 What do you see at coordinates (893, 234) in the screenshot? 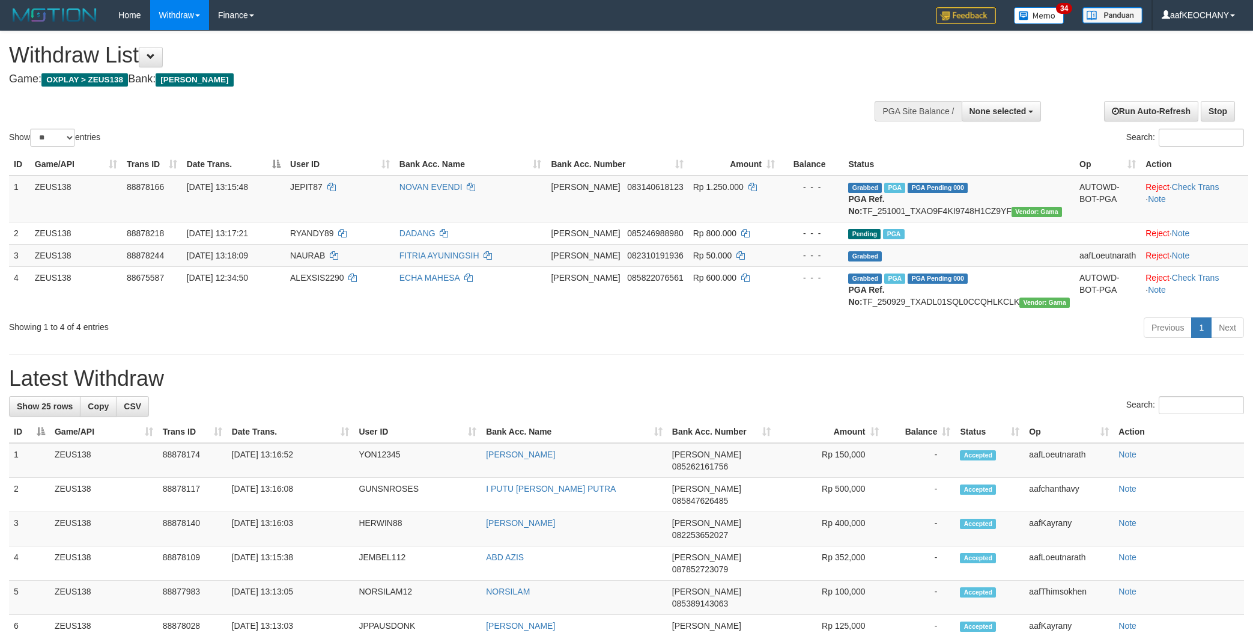
I see `span: Marked by aafsolysreylen` at bounding box center [893, 234].